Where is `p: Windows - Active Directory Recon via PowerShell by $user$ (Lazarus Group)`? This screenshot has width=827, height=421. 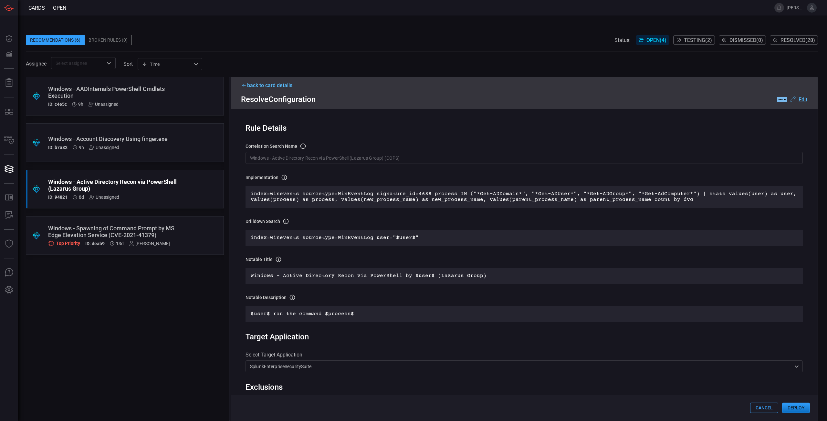
p: Windows - Active Directory Recon via PowerShell by $user$ (Lazarus Group) is located at coordinates (524, 276).